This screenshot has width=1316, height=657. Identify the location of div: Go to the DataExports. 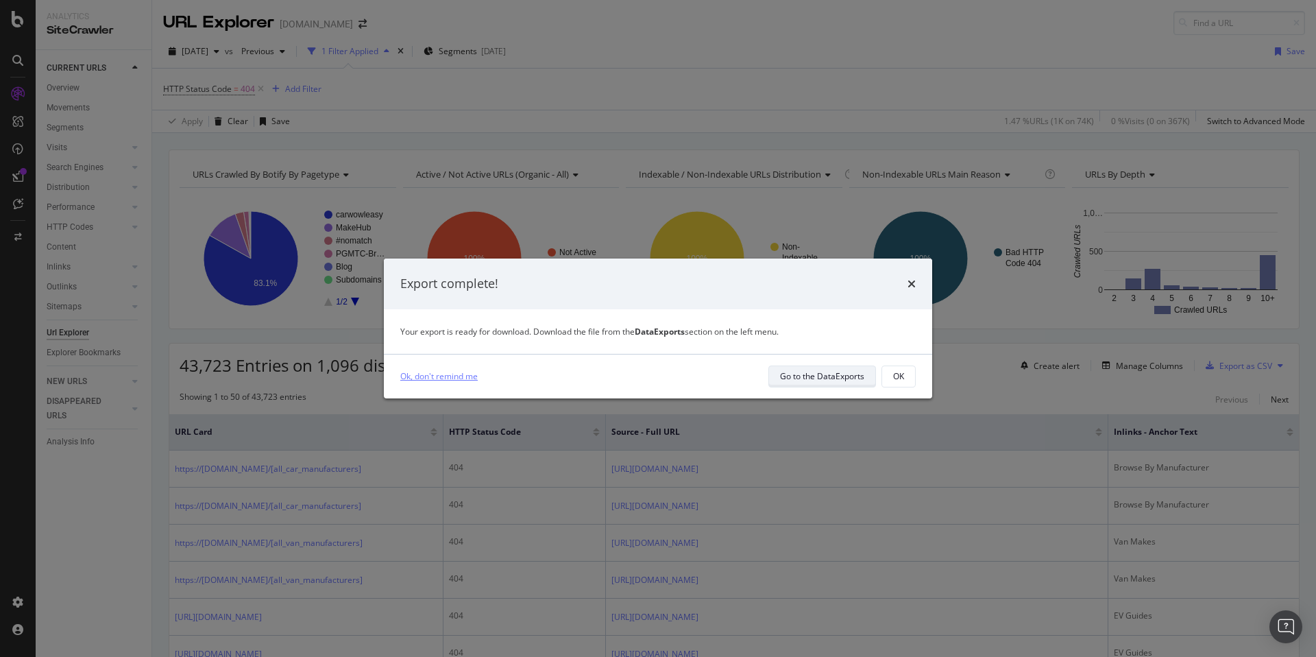
(822, 376).